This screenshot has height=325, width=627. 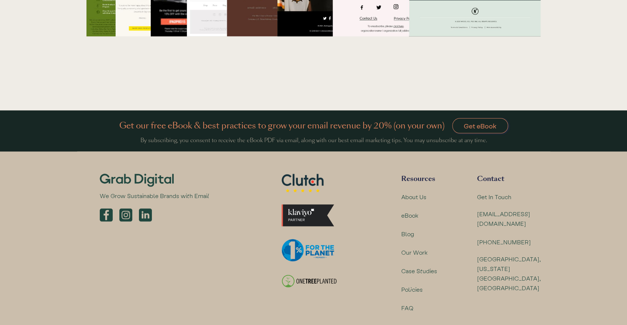 I want to click on img: We are a Klaviyo email marketing agency partner, so click(x=308, y=221).